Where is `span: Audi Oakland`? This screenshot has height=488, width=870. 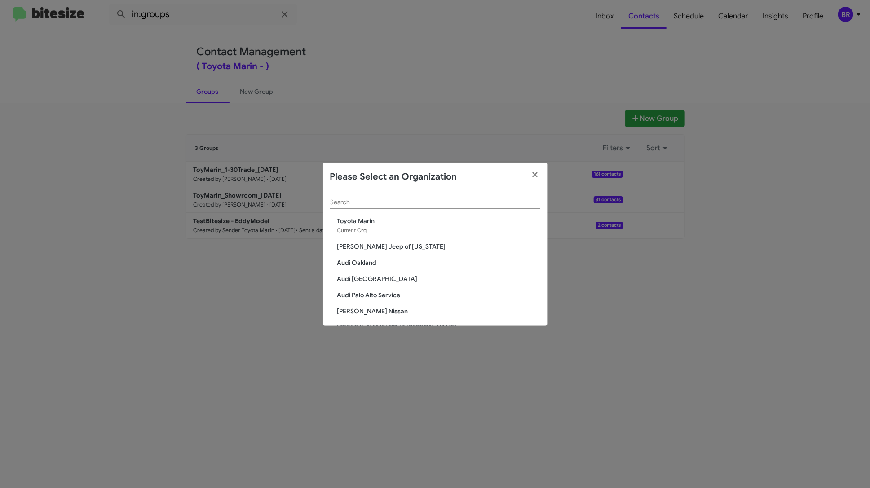
span: Audi Oakland is located at coordinates (439, 263).